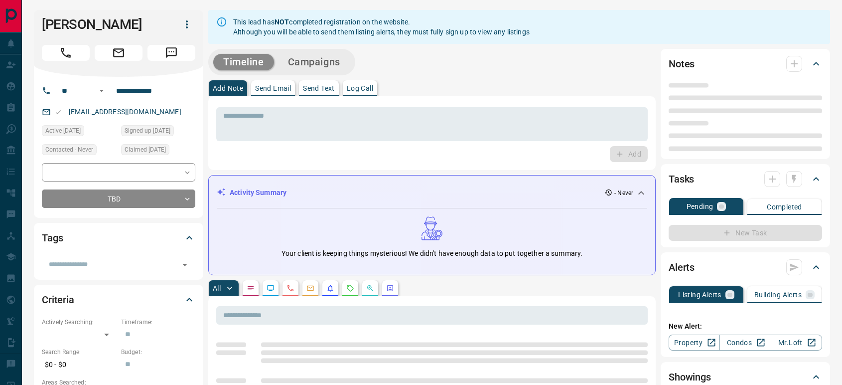 Image resolution: width=842 pixels, height=385 pixels. What do you see at coordinates (311, 288) in the screenshot?
I see `svg: Emails` at bounding box center [311, 288].